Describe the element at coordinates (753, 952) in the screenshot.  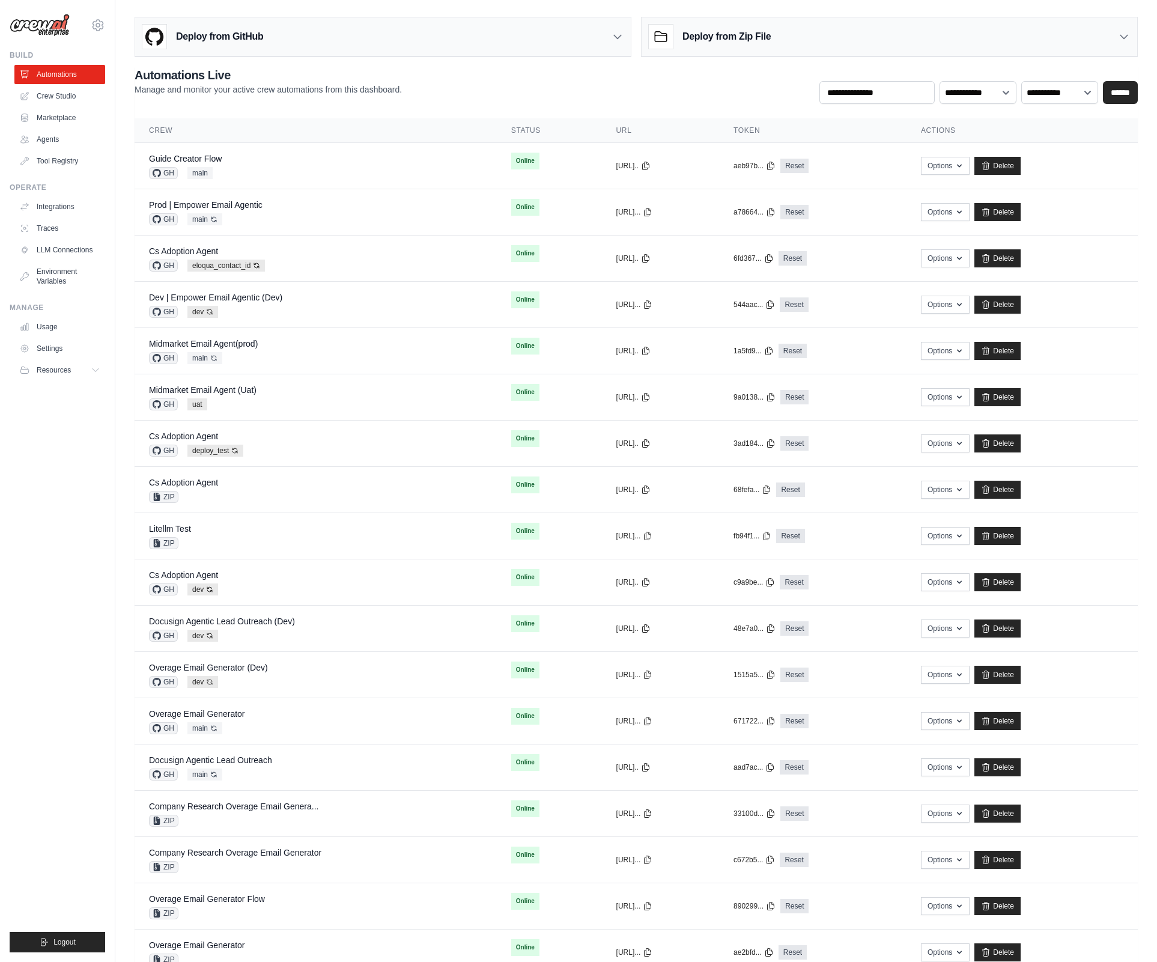
I see `button: ae2bfd...` at that location.